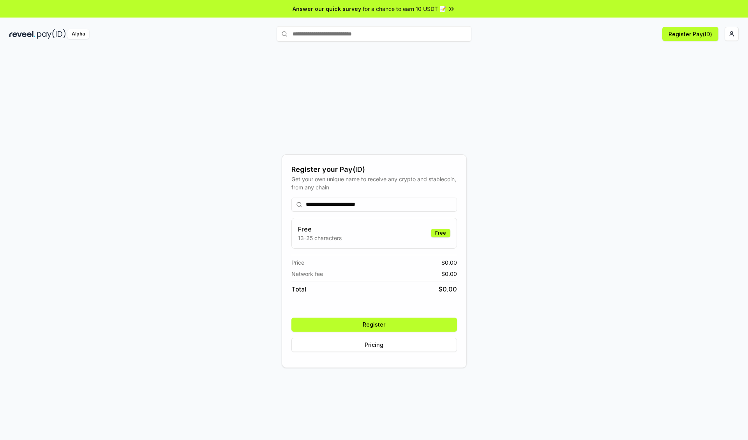  What do you see at coordinates (374, 324) in the screenshot?
I see `button: Register` at bounding box center [374, 324].